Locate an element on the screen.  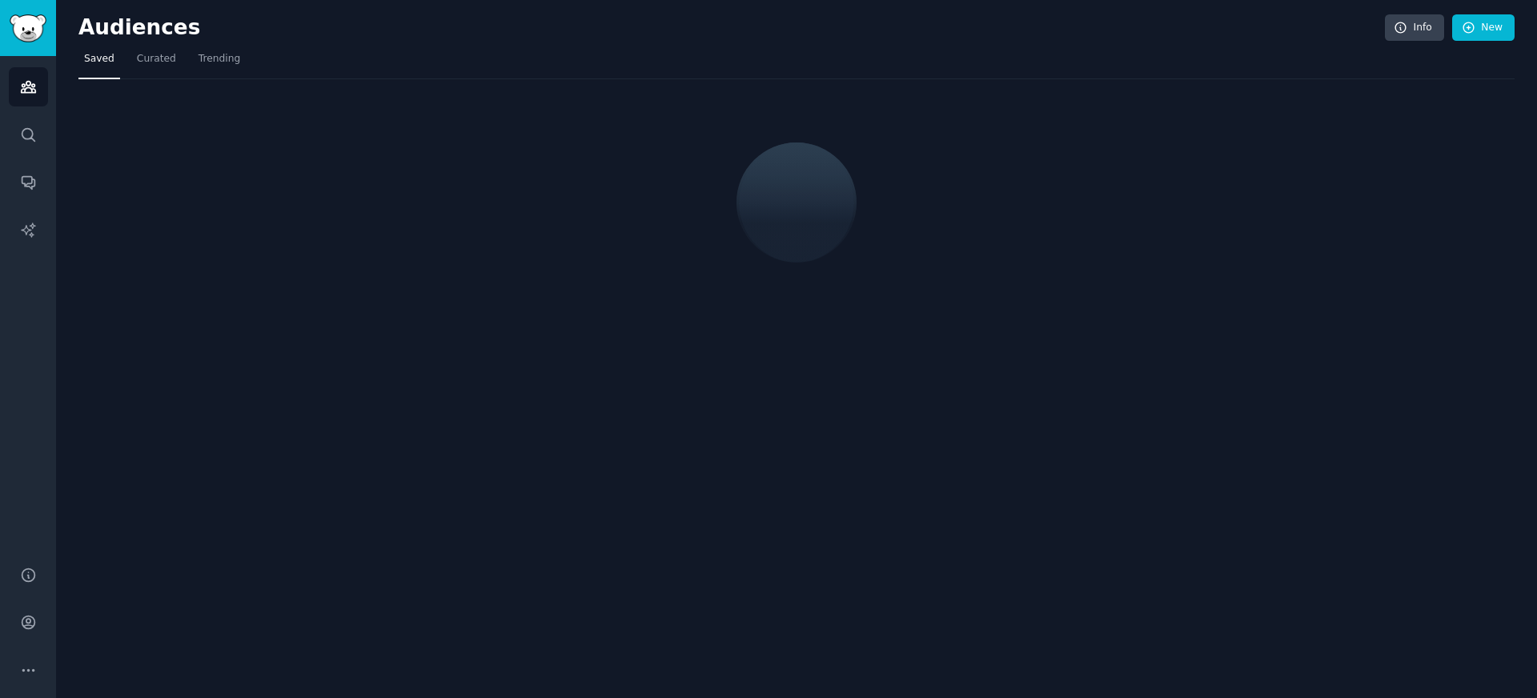
span: Trending is located at coordinates (219, 59).